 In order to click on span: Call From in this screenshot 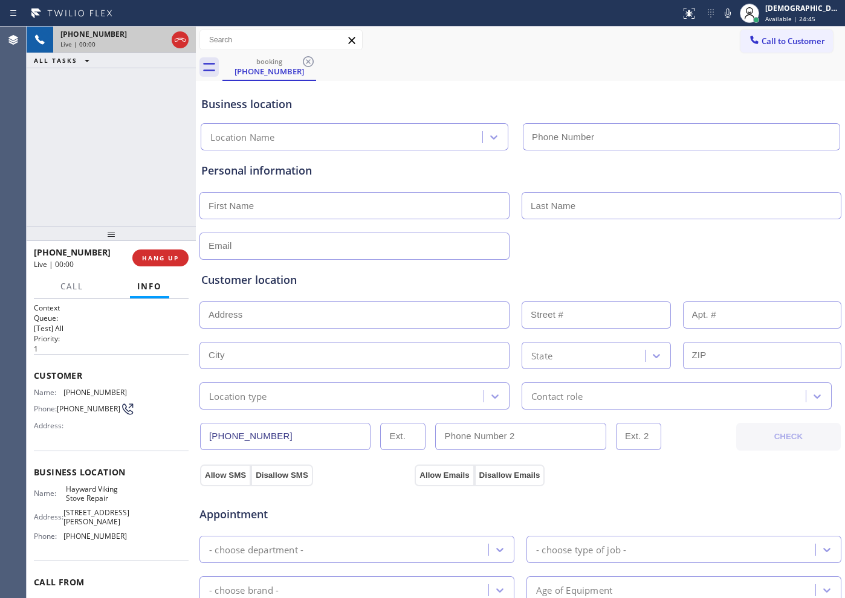, I will do `click(111, 582)`.